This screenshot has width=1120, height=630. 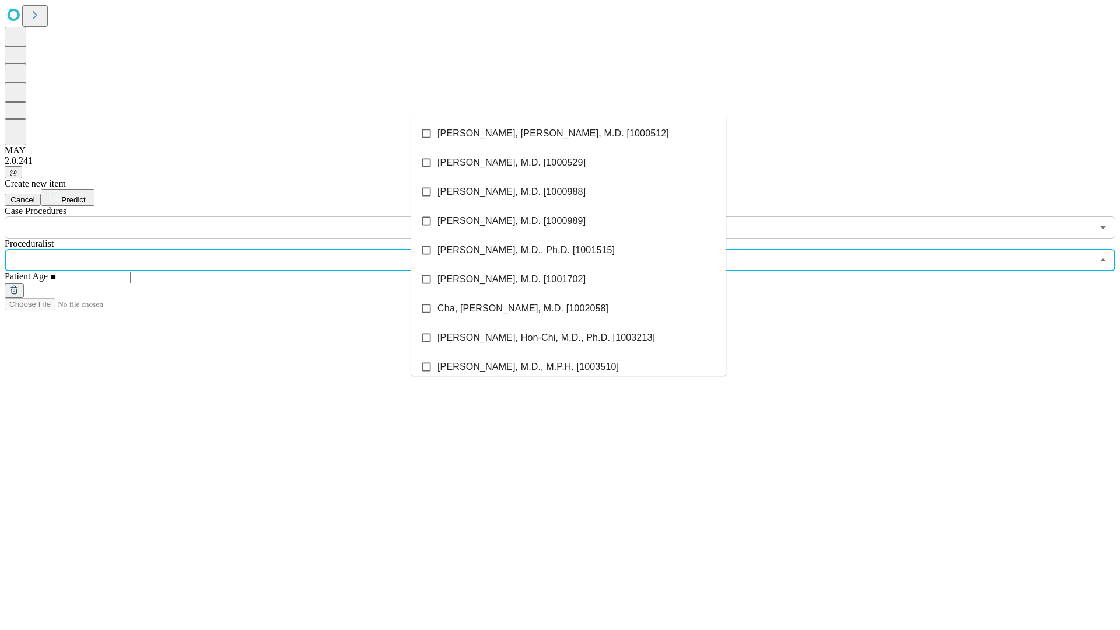 I want to click on button: Cancel, so click(x=23, y=199).